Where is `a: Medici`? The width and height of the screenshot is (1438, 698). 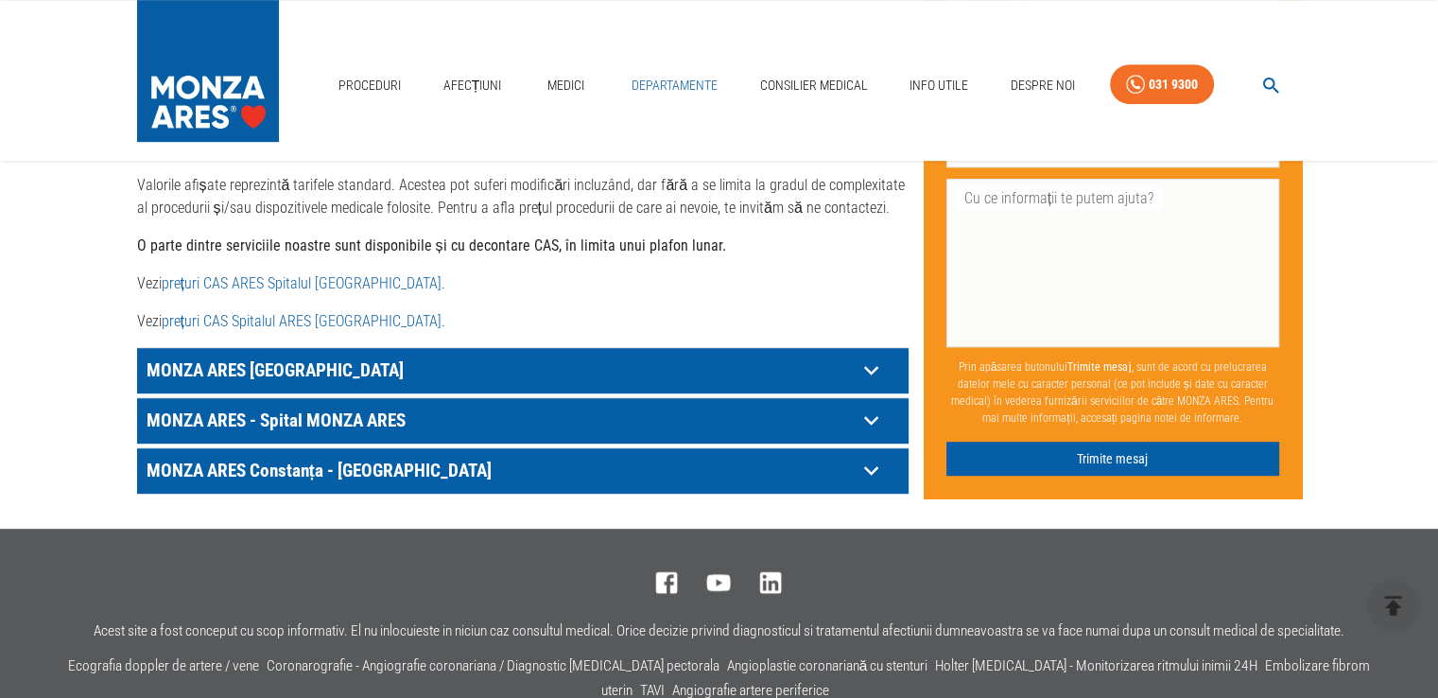
a: Medici is located at coordinates (566, 85).